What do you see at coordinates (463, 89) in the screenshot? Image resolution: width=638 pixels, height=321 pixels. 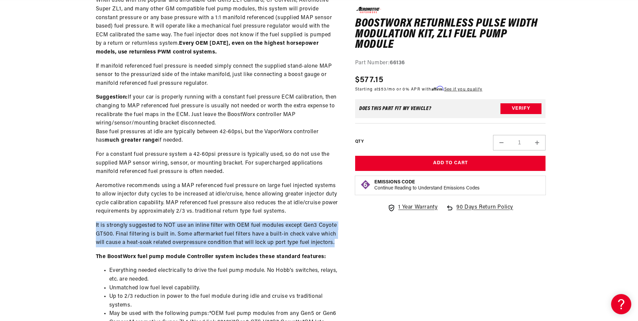 I see `a: See if you qualify - Learn more about Affirm Financing (opens in modal)` at bounding box center [463, 89].